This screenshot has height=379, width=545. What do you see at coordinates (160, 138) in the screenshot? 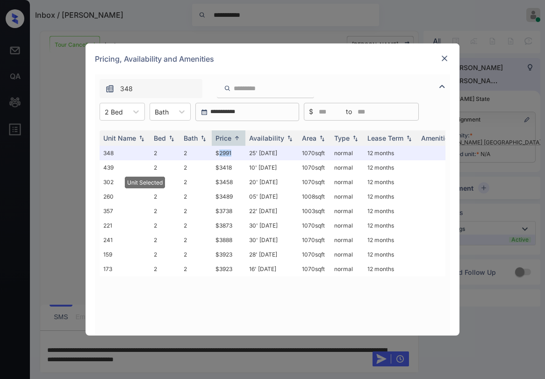
I see `div: Bed` at bounding box center [160, 138].